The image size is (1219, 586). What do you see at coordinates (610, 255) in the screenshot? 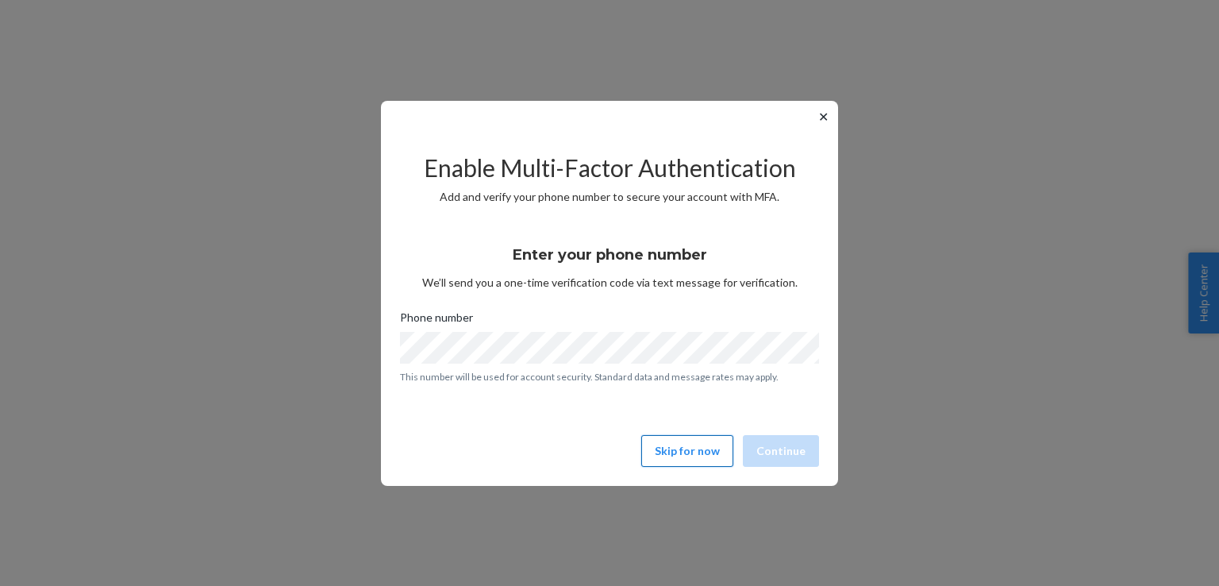
I see `h3: Enter your phone number` at bounding box center [610, 255].